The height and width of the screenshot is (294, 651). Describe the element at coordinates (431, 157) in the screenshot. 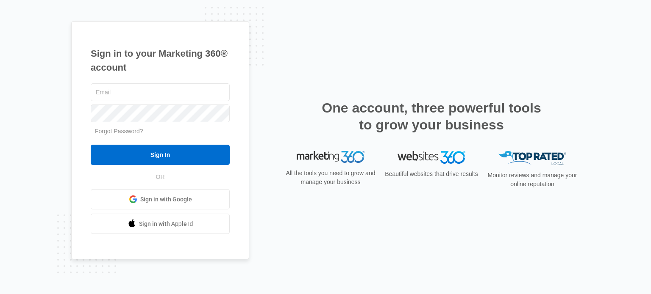

I see `img: Websites 360` at that location.